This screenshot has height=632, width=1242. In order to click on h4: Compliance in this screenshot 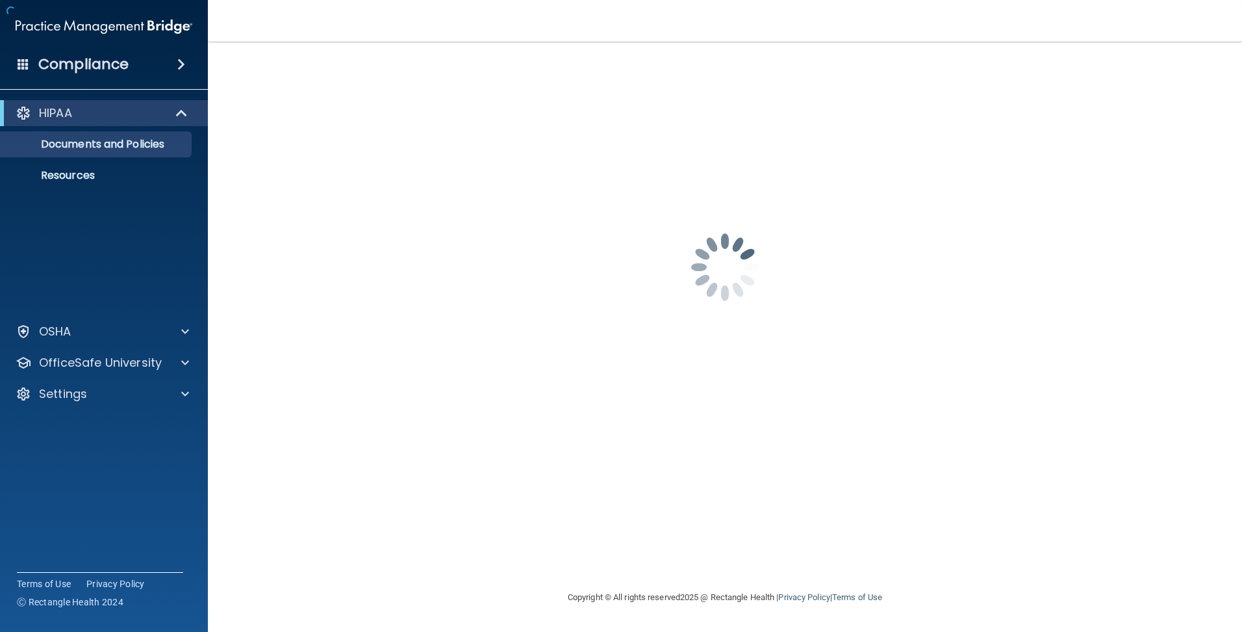, I will do `click(83, 64)`.